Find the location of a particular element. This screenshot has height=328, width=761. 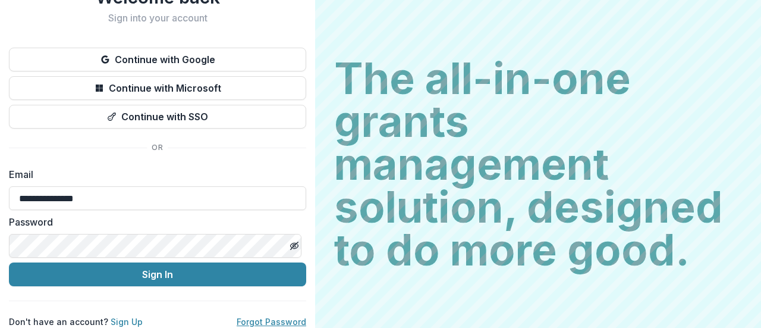

h2: Sign into your account is located at coordinates (158, 18).